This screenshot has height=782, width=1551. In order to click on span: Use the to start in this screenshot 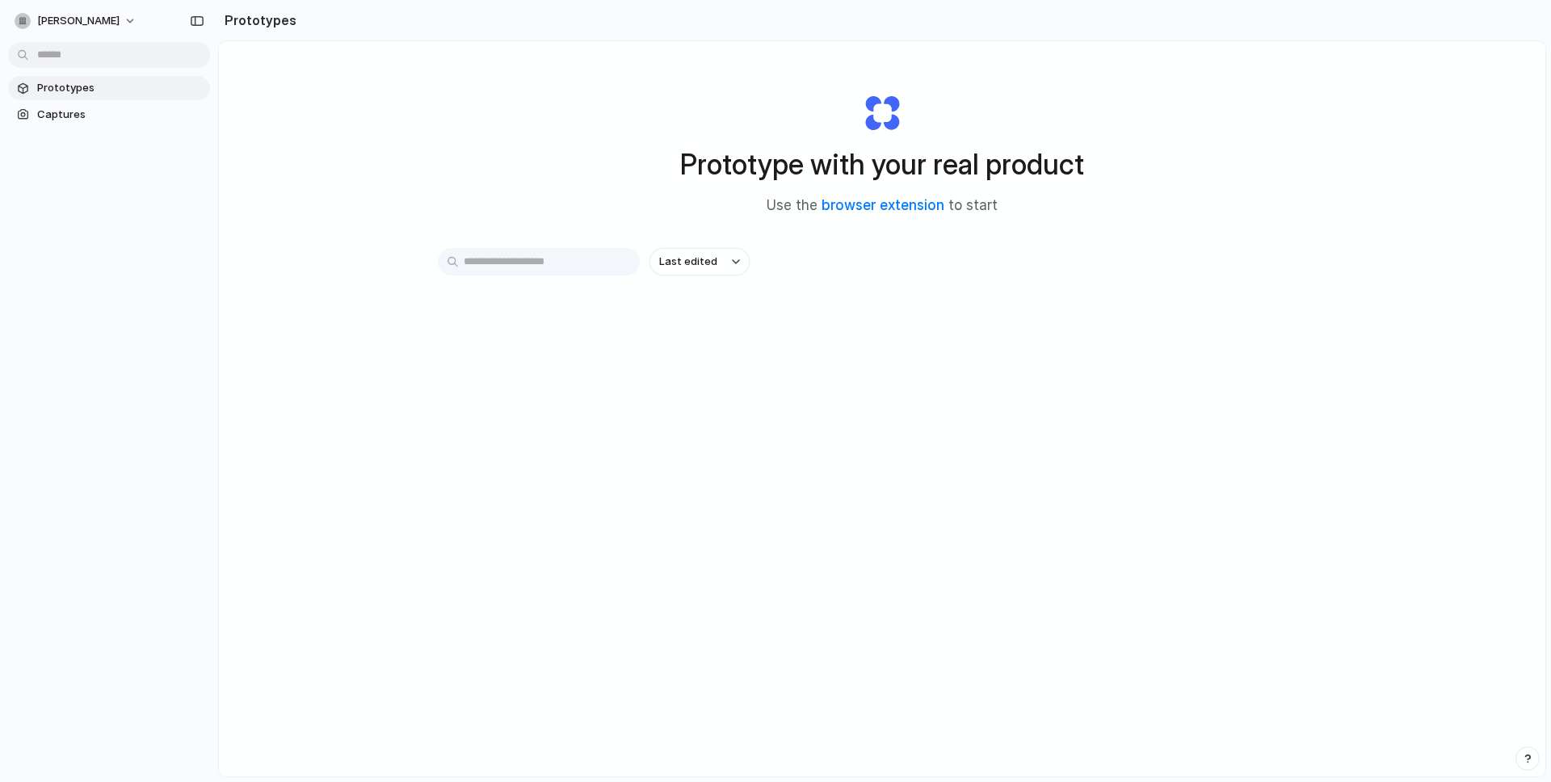, I will do `click(882, 206)`.